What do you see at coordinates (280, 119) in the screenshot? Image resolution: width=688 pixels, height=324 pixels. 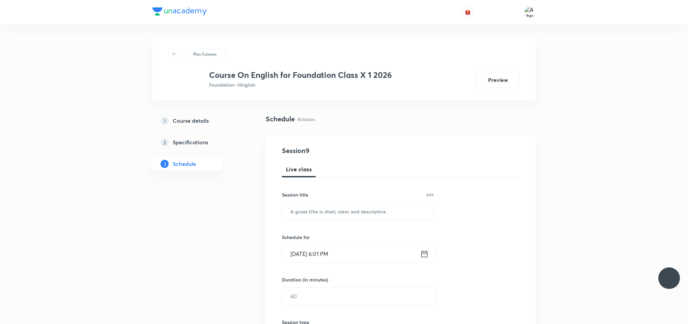 I see `h4: Schedule` at bounding box center [280, 119].